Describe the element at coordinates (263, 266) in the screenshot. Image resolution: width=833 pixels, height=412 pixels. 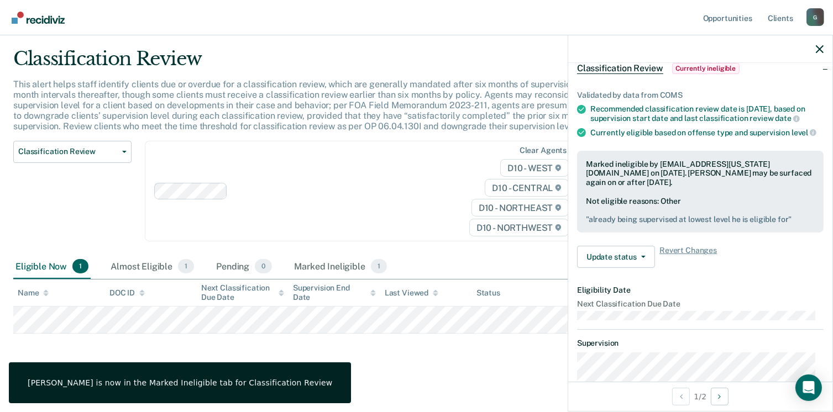
I see `span: 0` at that location.